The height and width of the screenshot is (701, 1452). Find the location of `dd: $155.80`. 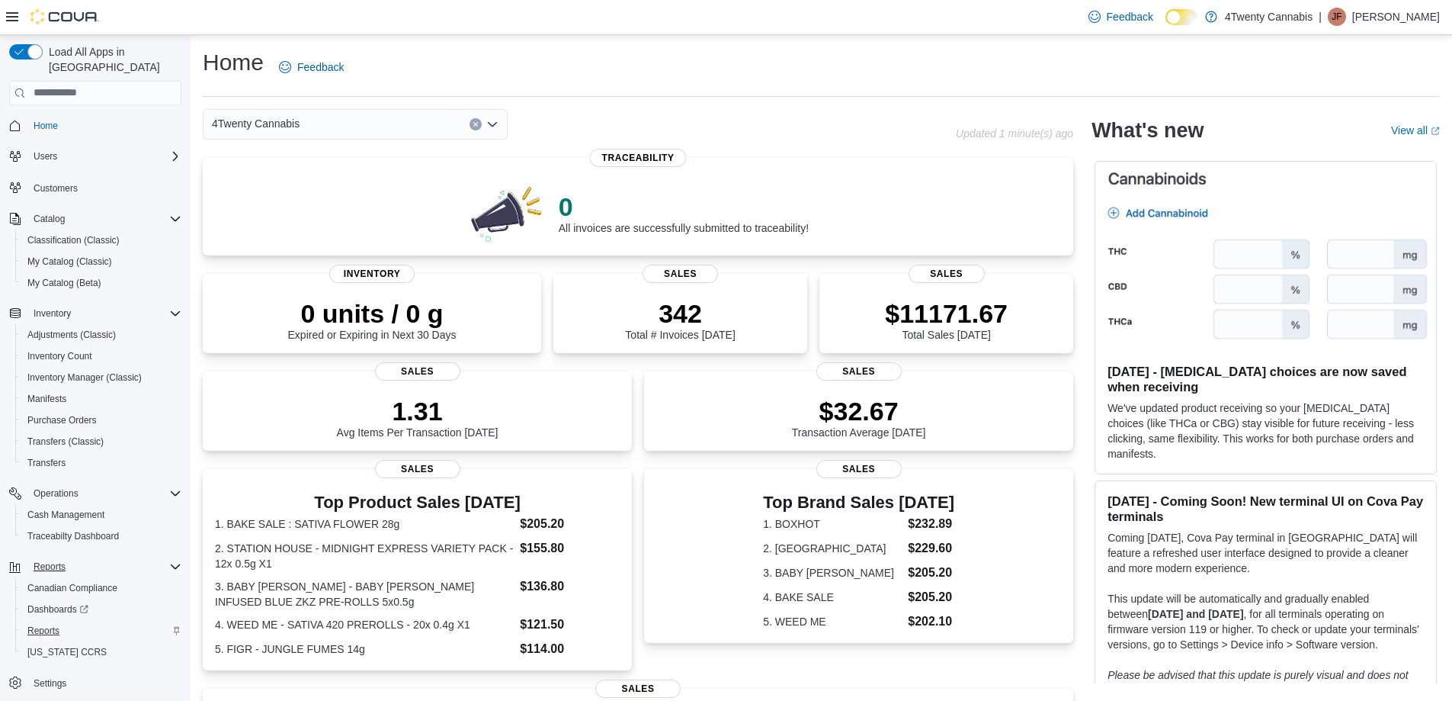

dd: $155.80 is located at coordinates (569, 548).